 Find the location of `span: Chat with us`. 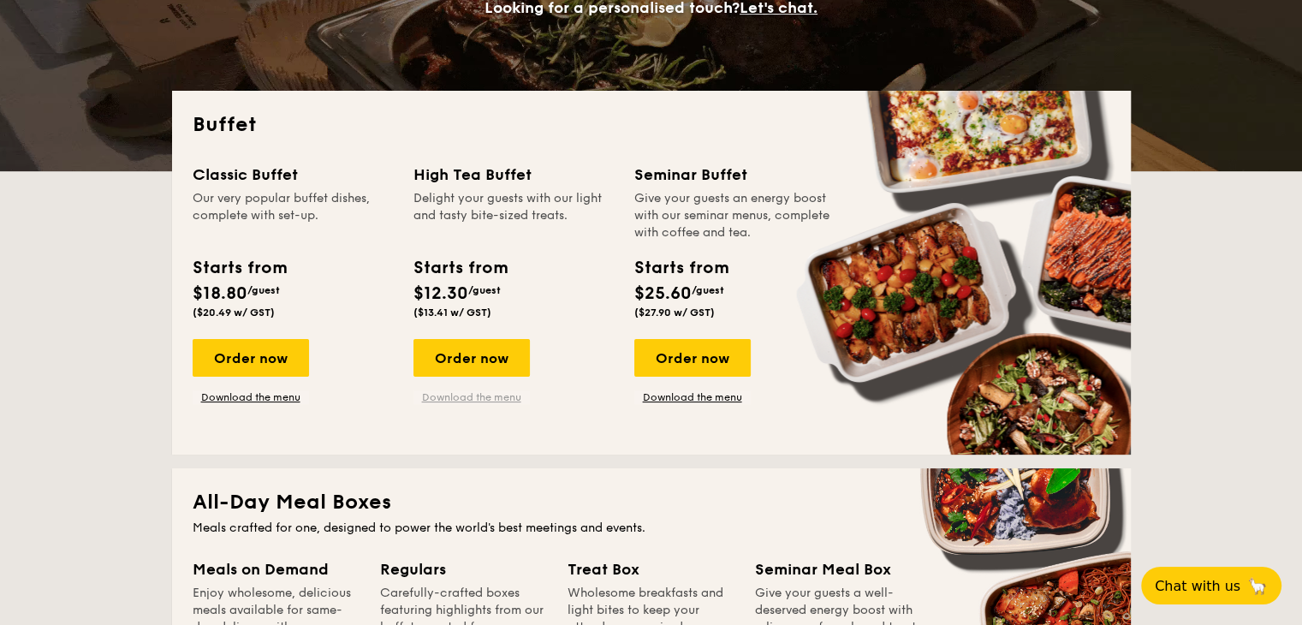

span: Chat with us is located at coordinates (1197, 585).